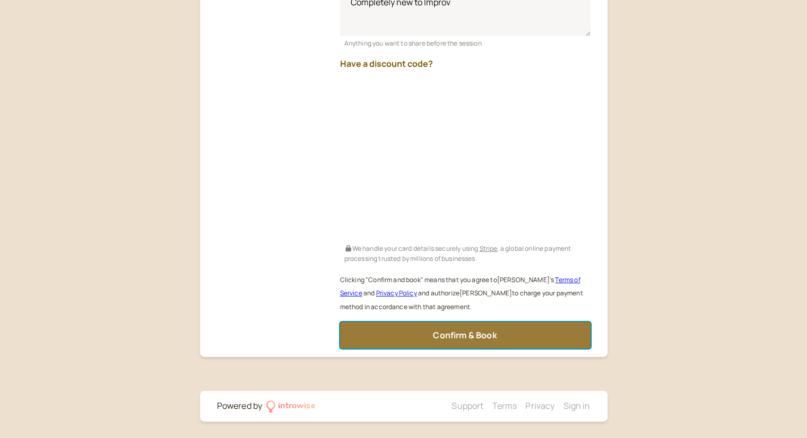 The height and width of the screenshot is (438, 807). Describe the element at coordinates (468, 406) in the screenshot. I see `a: Support` at that location.